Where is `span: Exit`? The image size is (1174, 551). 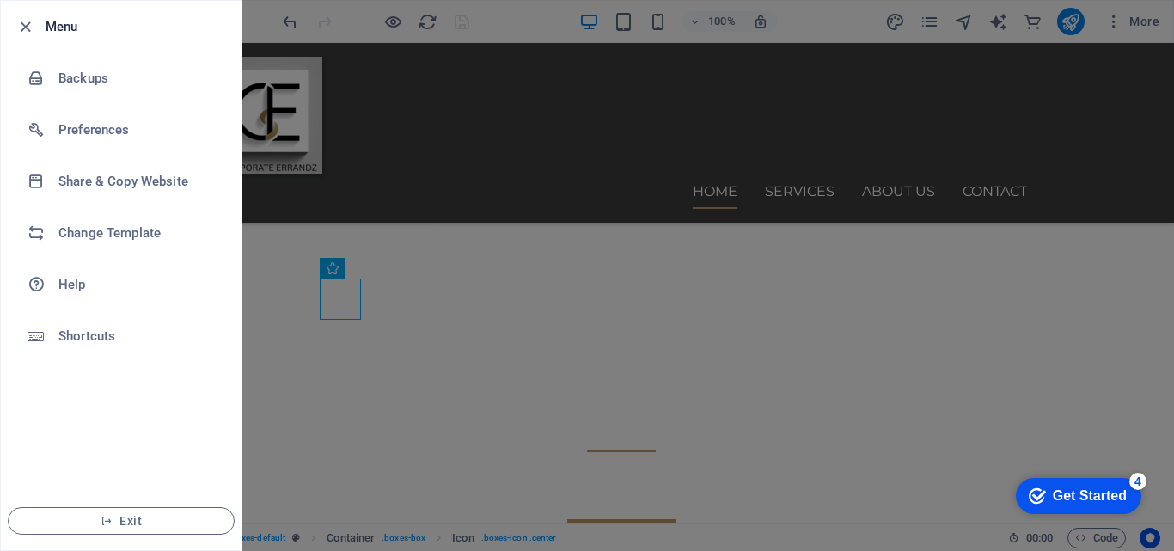
span: Exit is located at coordinates (121, 521).